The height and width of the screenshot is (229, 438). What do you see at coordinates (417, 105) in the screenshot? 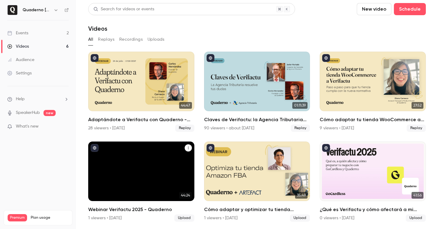
I see `span: 27:52` at bounding box center [417, 105].